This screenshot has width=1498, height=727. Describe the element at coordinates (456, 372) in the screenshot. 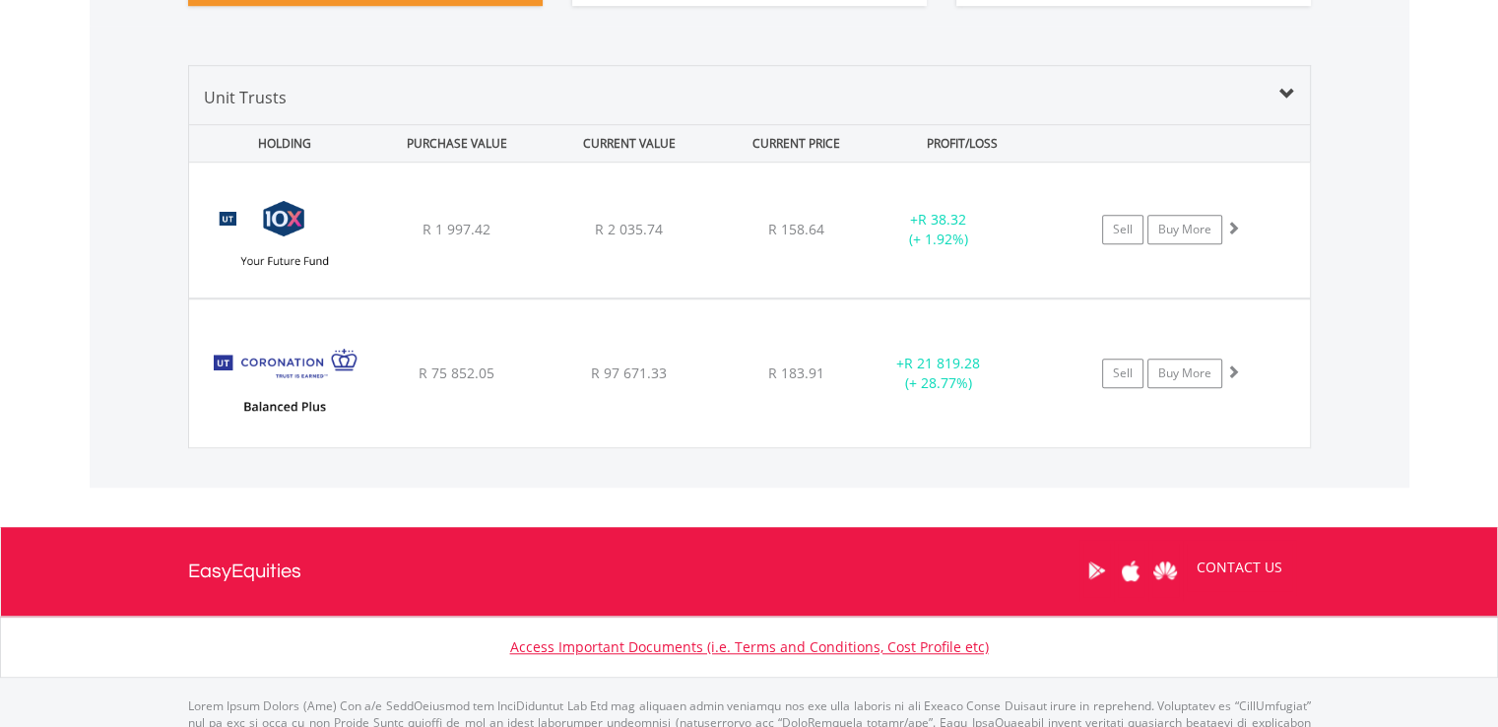

I see `span: R 75 852.05` at that location.